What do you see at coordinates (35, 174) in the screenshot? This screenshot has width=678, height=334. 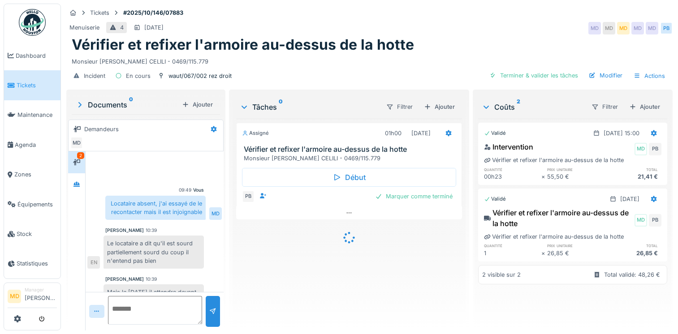 I see `span: Zones` at bounding box center [35, 174].